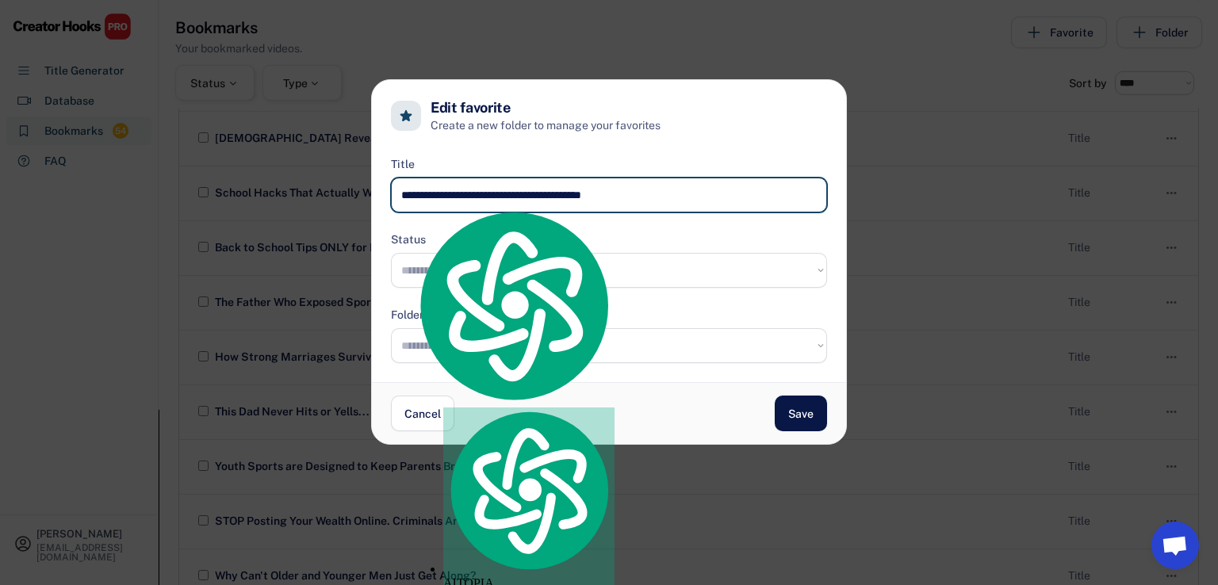  I want to click on a: Open chat, so click(1176, 546).